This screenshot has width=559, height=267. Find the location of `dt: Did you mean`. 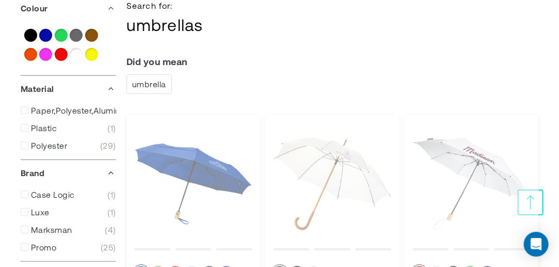

dt: Did you mean is located at coordinates (333, 61).